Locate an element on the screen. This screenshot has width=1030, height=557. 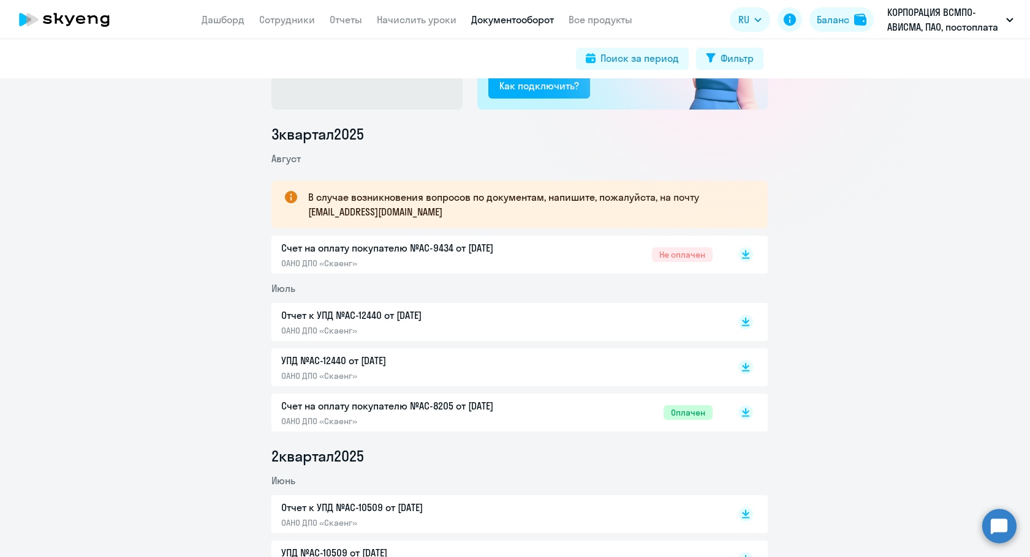
a: Дашборд is located at coordinates (223, 20).